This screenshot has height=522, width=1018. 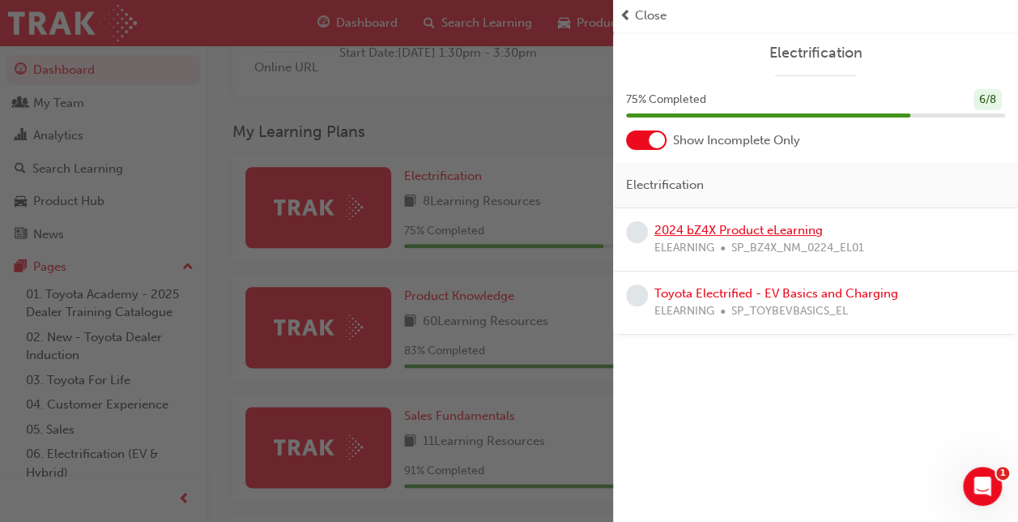 What do you see at coordinates (1003, 473) in the screenshot?
I see `span: 1` at bounding box center [1003, 473].